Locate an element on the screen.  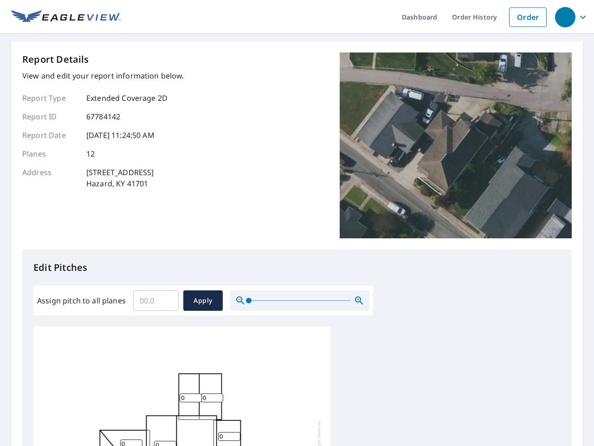
label: Assign pitch to all planes is located at coordinates (81, 300).